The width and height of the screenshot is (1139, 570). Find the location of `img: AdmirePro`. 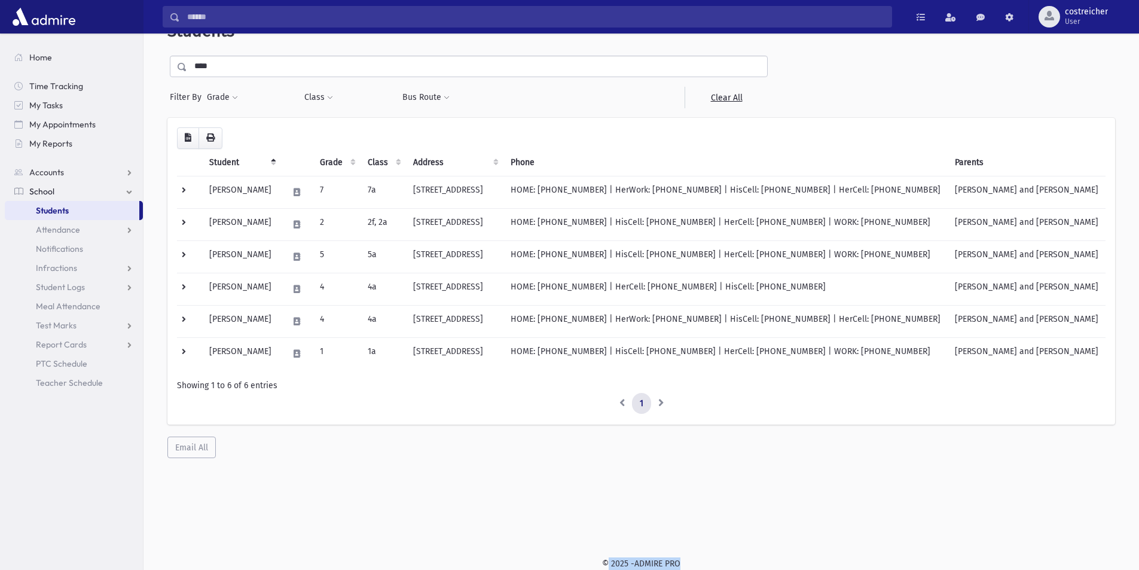

img: AdmirePro is located at coordinates (44, 17).